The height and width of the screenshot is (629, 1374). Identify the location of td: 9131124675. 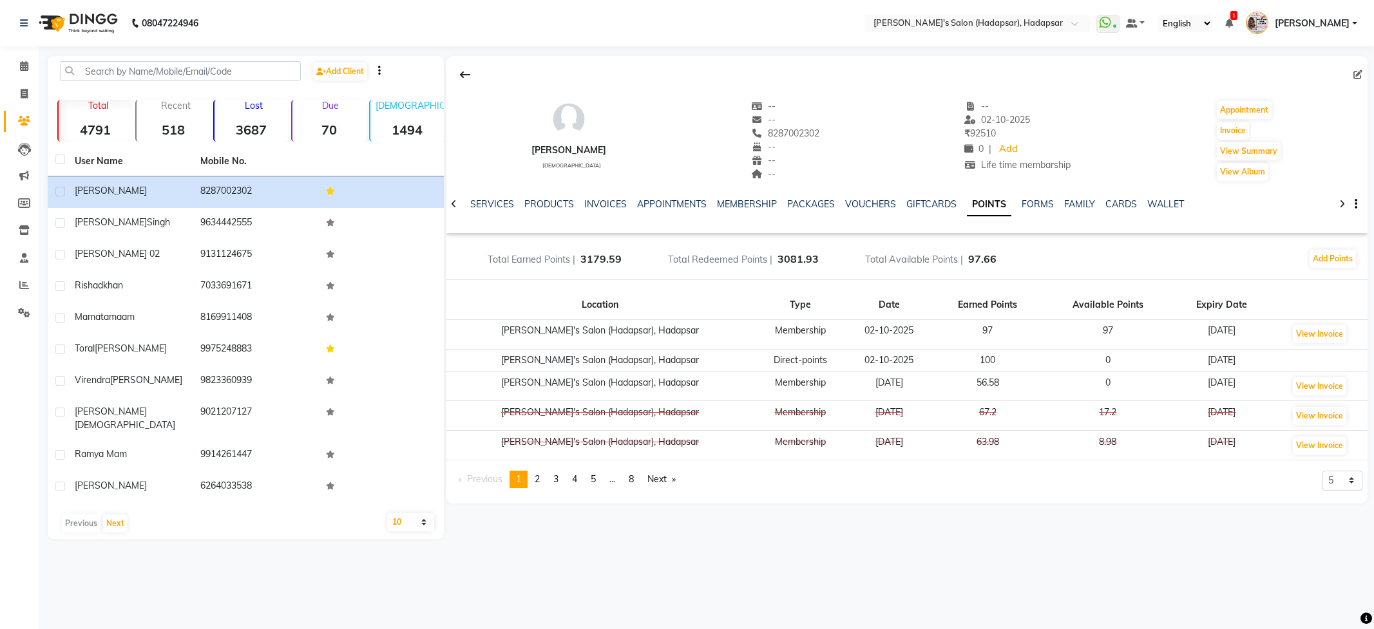
(255, 255).